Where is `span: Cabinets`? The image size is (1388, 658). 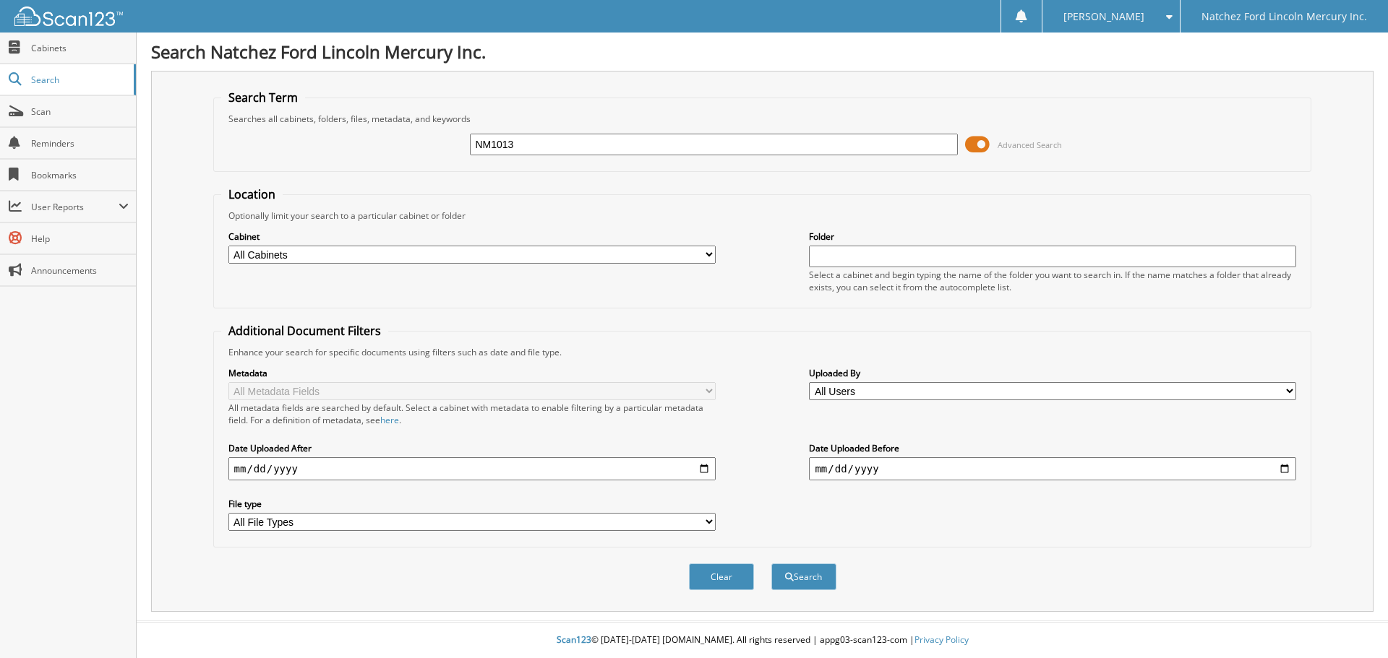
span: Cabinets is located at coordinates (79, 48).